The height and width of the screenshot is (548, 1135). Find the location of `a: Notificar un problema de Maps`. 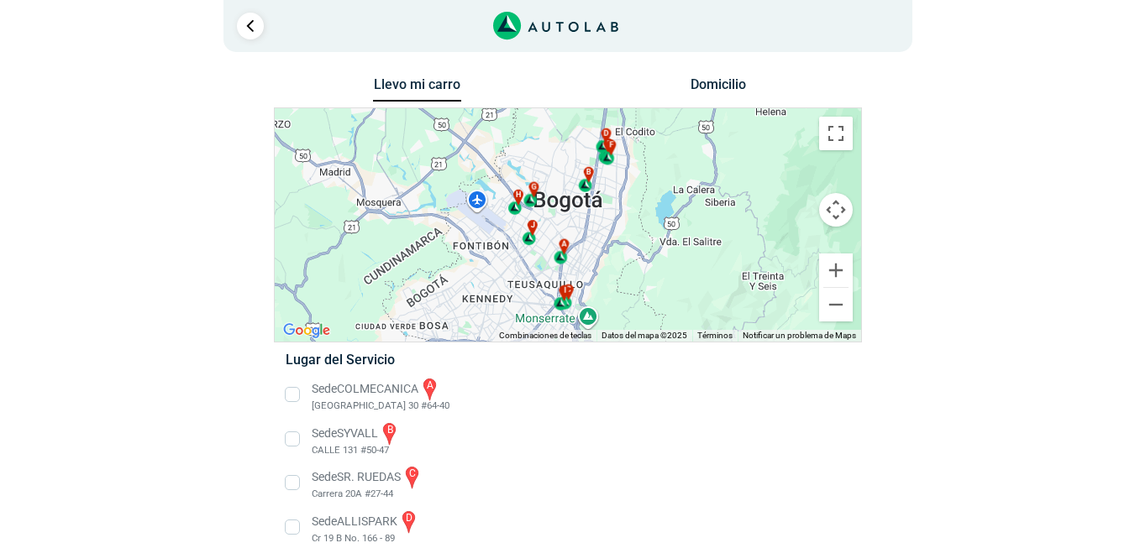

a: Notificar un problema de Maps is located at coordinates (799, 335).